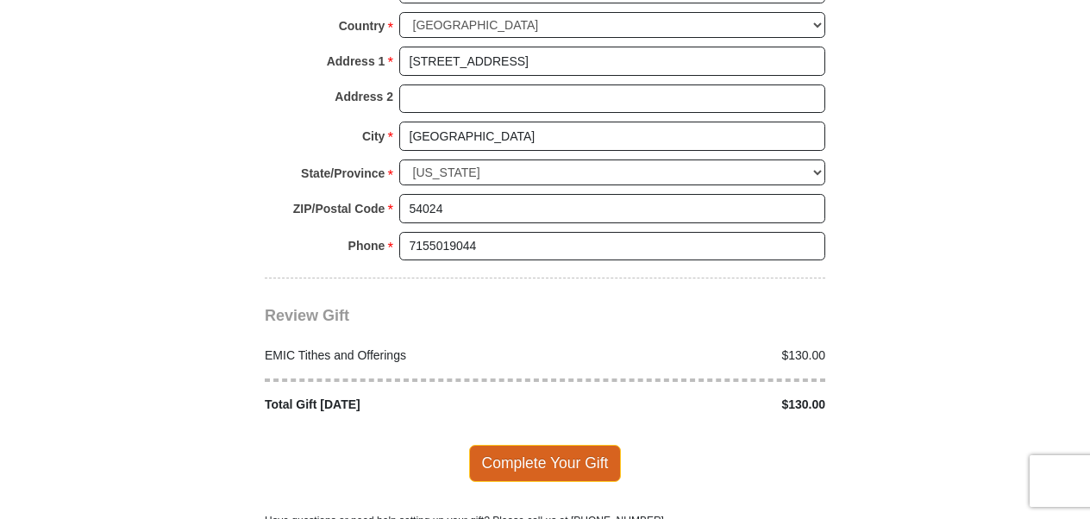  Describe the element at coordinates (401, 355) in the screenshot. I see `div: EMIC Tithes and Offerings` at that location.